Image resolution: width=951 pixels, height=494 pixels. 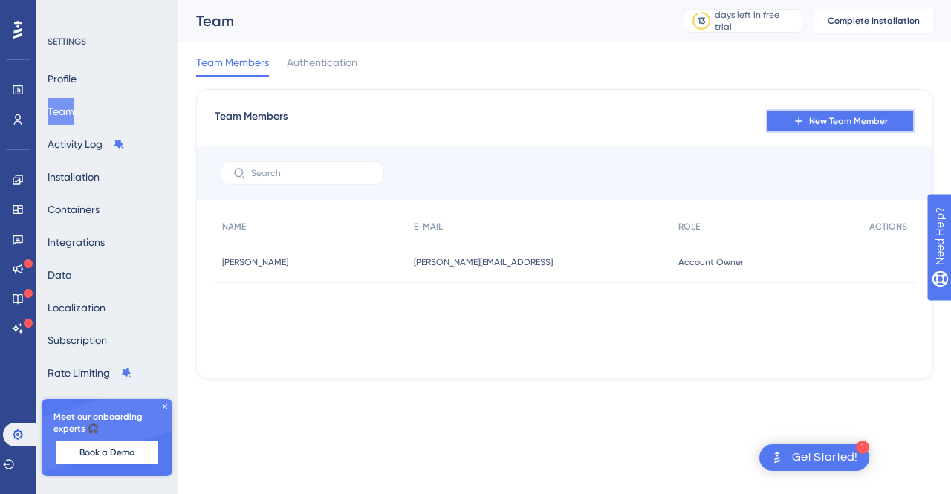 I want to click on span: NAME, so click(x=234, y=227).